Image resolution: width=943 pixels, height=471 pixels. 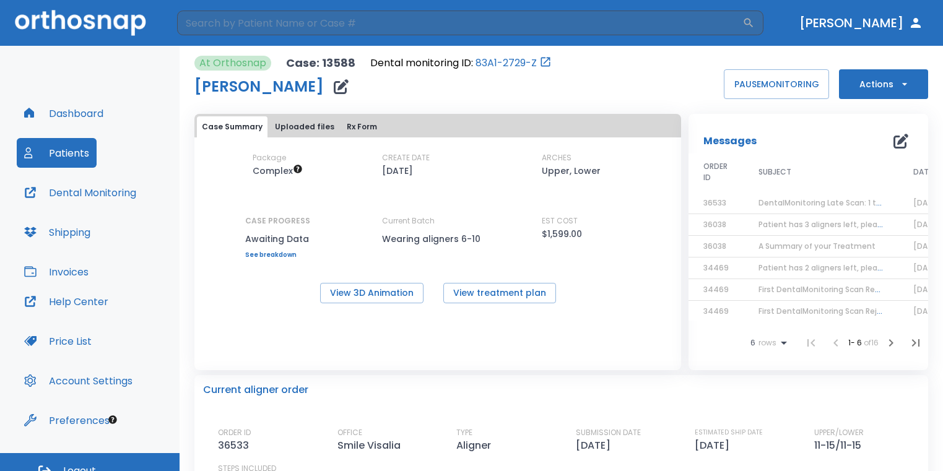 I want to click on button: Dashboard, so click(x=64, y=113).